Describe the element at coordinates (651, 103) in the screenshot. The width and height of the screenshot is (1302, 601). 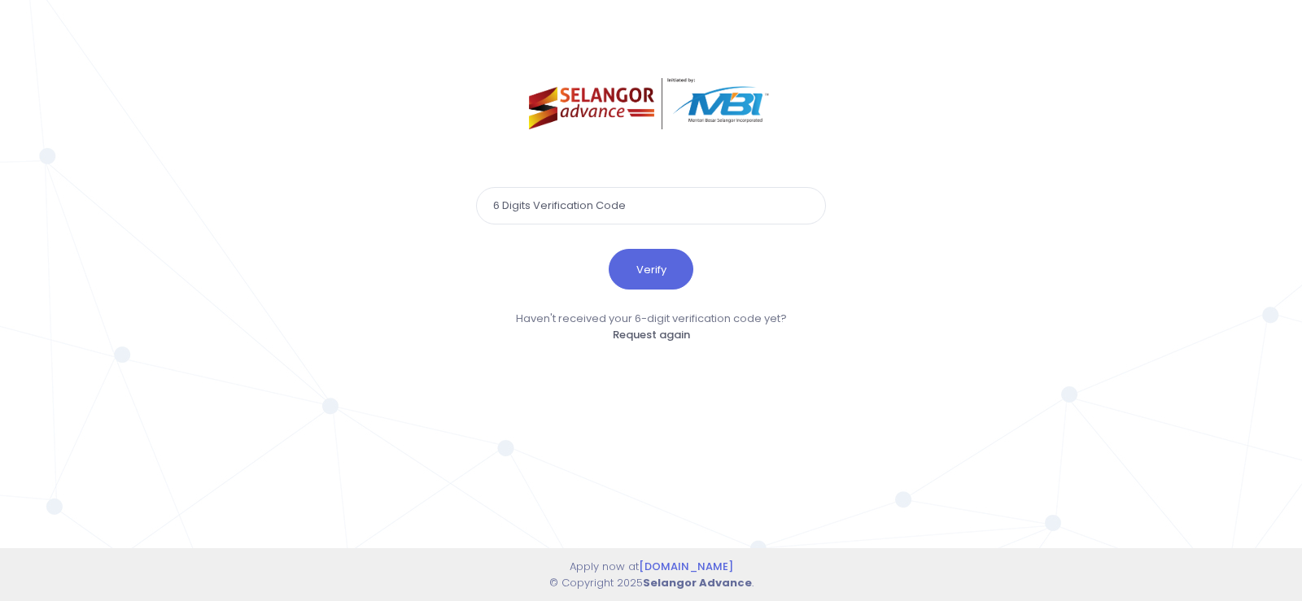
I see `img: selangor-advance.png` at that location.